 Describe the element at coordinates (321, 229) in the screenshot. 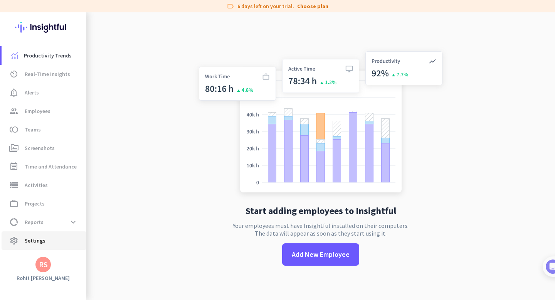

I see `p: Your employees must have Insightful installed on their computers. The data will appear as soon as...` at that location.